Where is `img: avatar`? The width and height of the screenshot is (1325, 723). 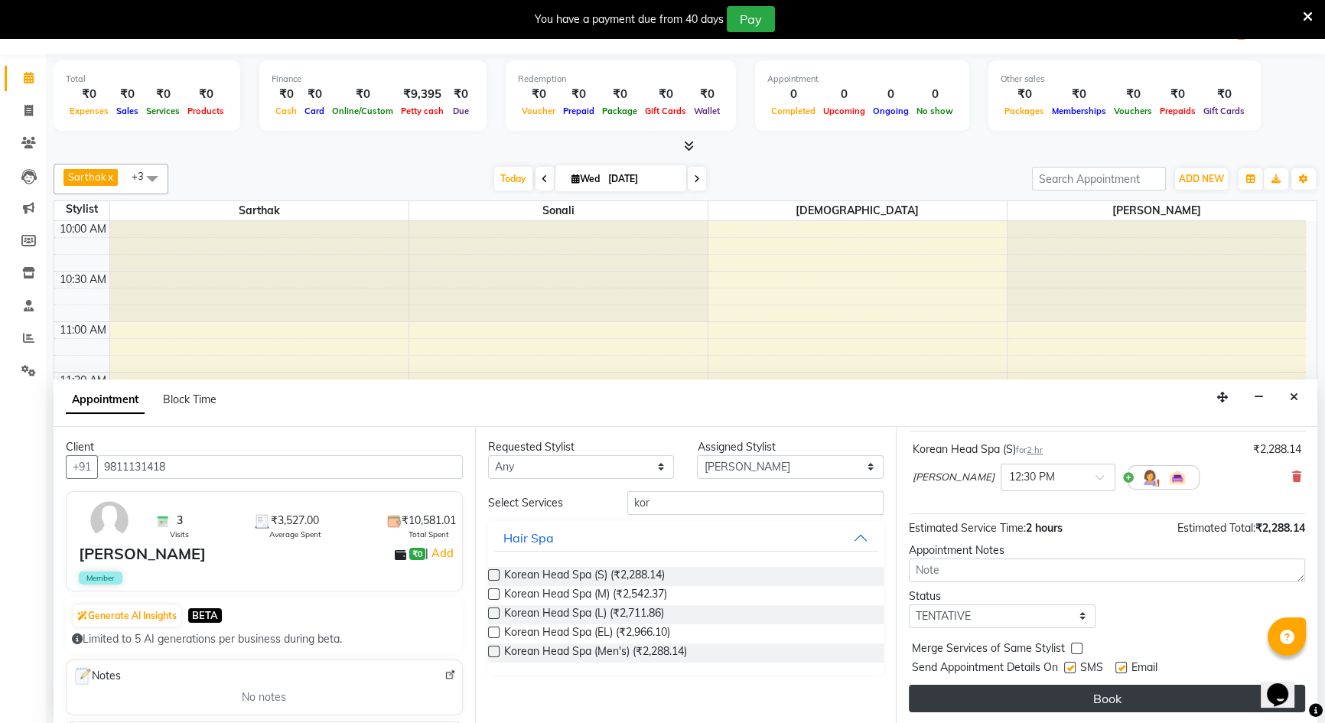 img: avatar is located at coordinates (109, 520).